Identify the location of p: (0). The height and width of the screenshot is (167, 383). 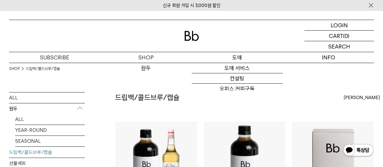
(346, 36).